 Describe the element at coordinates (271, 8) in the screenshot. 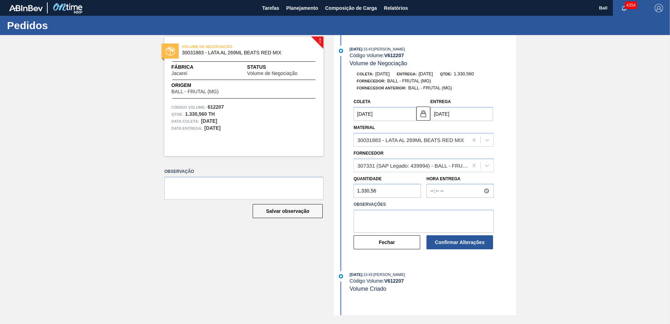

I see `span: Tarefas` at that location.